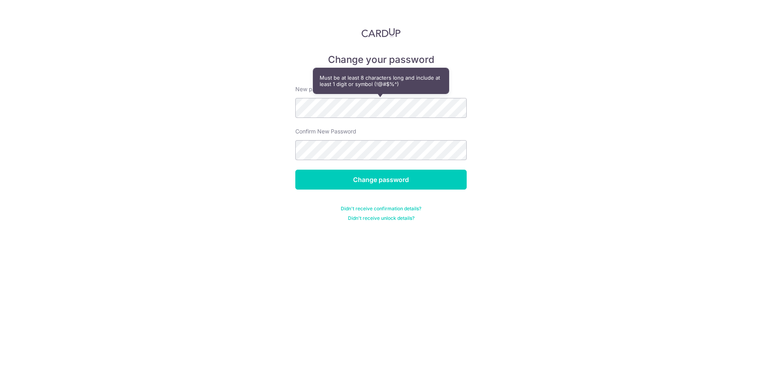  I want to click on label: New password, so click(315, 89).